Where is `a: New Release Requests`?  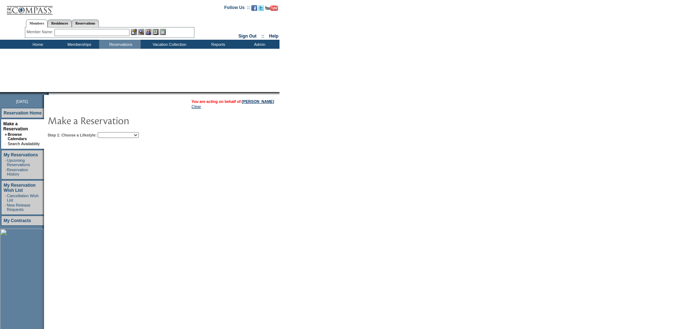
a: New Release Requests is located at coordinates (18, 207).